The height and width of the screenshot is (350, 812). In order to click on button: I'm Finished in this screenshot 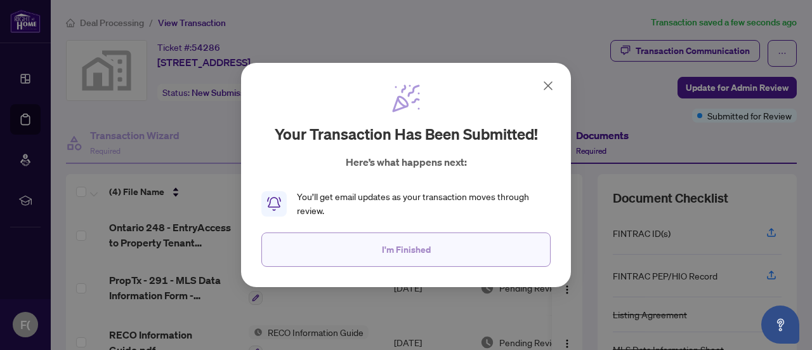, I will do `click(406, 249)`.